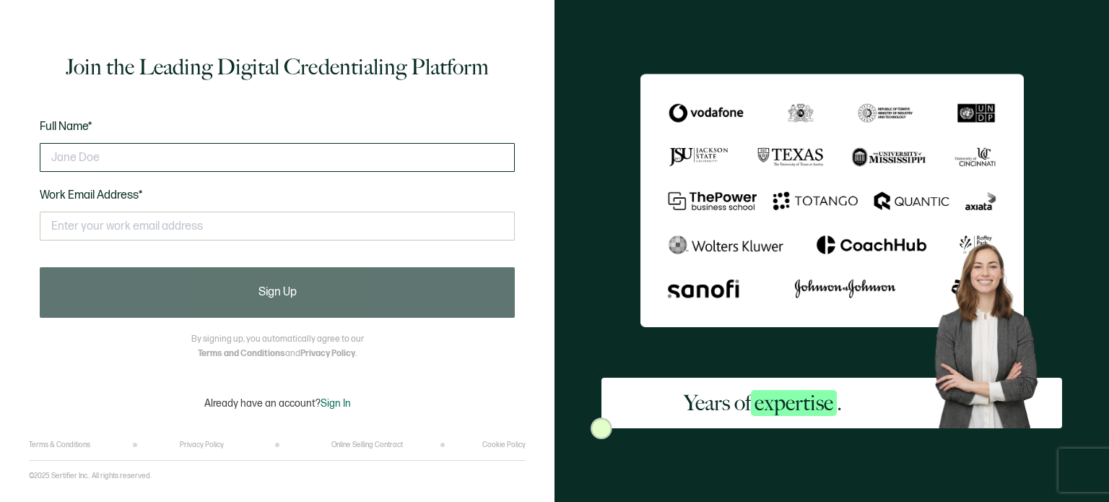 This screenshot has width=1109, height=502. What do you see at coordinates (992, 331) in the screenshot?
I see `img: Sertifier Signup - Years of <span class="strong-h">expertise</span>. Hero` at bounding box center [992, 331].